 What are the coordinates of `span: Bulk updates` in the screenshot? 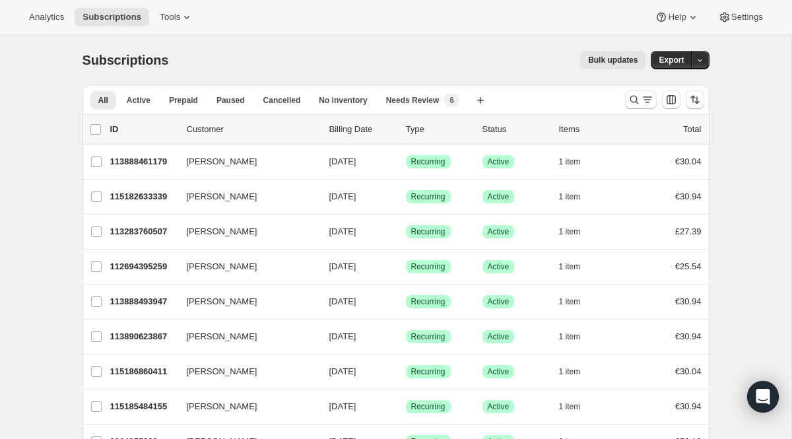 It's located at (613, 60).